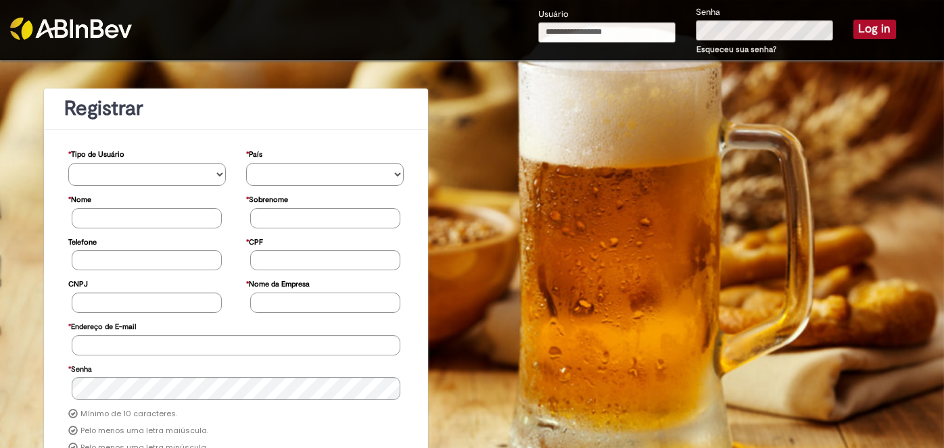  Describe the element at coordinates (144, 431) in the screenshot. I see `label: Pelo menos uma letra maiúscula.` at that location.